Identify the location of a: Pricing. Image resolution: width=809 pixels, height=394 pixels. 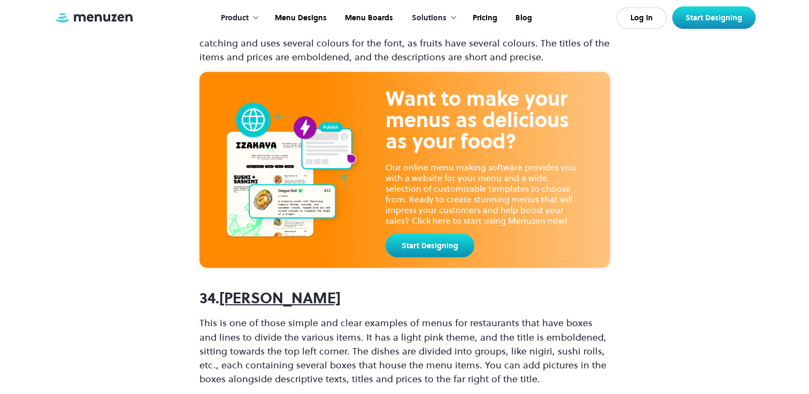
(484, 18).